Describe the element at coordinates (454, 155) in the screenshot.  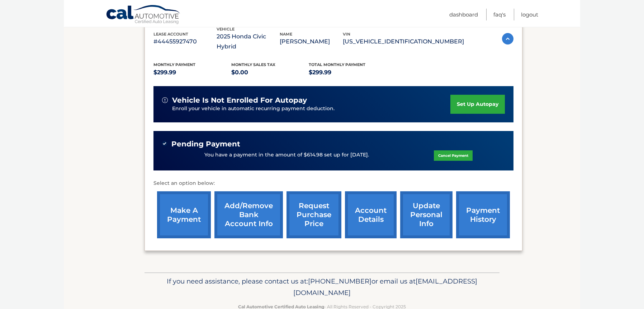
I see `a: Cancel Payment` at that location.